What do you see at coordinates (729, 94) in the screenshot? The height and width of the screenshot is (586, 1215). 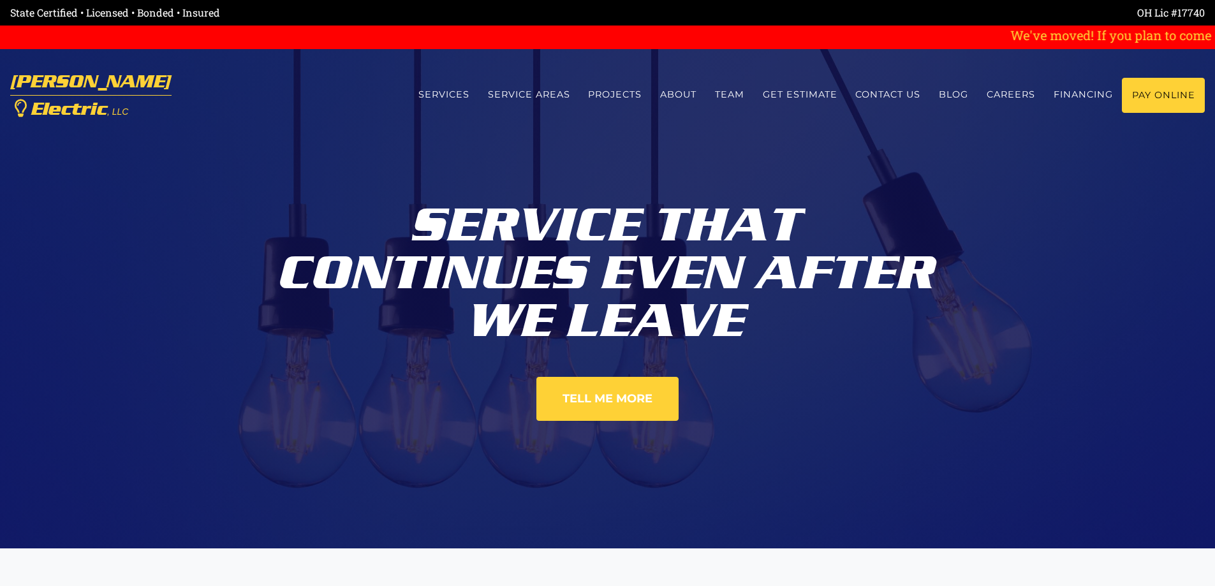 I see `a: Team` at bounding box center [729, 94].